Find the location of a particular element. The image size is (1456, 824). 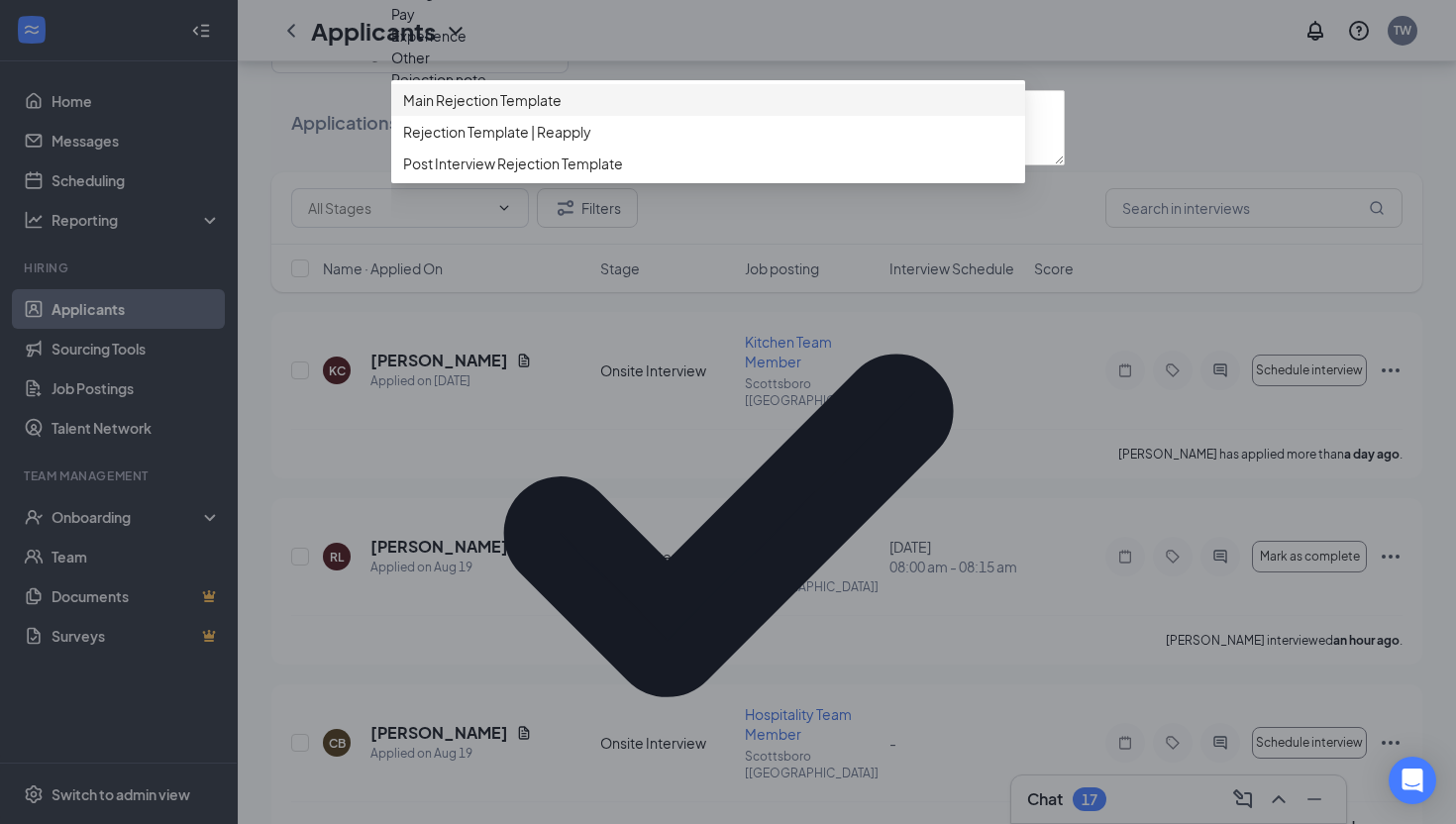

div: Open Intercom Messenger is located at coordinates (1413, 780).